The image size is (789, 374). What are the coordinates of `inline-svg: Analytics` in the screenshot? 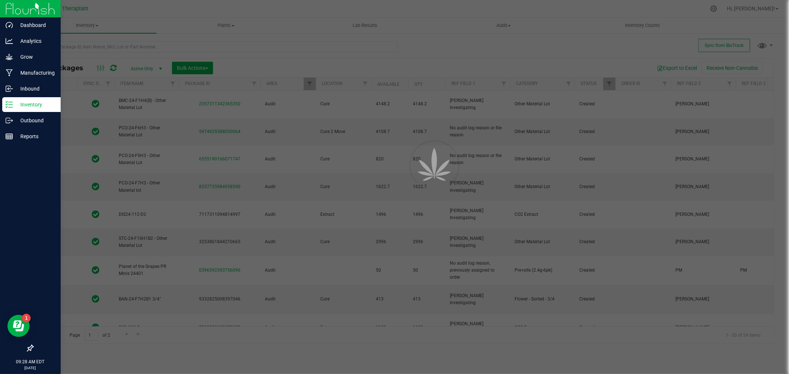 It's located at (9, 41).